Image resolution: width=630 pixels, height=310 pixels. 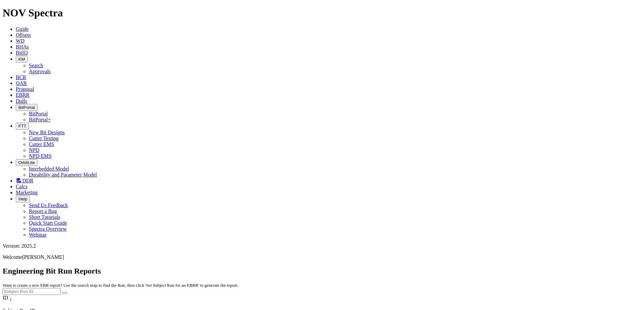 What do you see at coordinates (22, 126) in the screenshot?
I see `span: FTT` at bounding box center [22, 126].